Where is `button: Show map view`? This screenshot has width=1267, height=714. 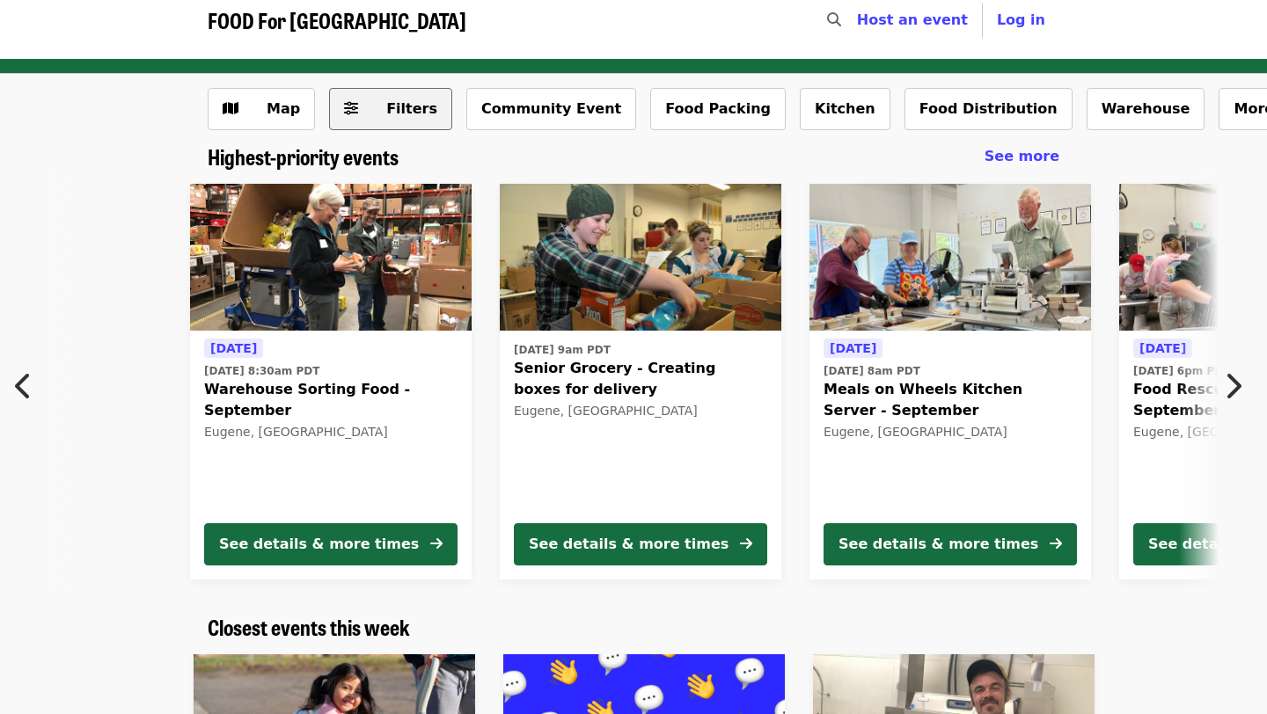
button: Show map view is located at coordinates (261, 109).